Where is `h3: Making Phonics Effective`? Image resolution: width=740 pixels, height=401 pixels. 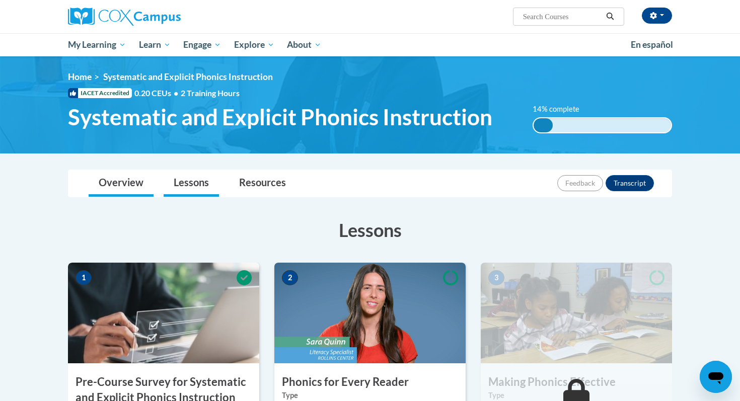 h3: Making Phonics Effective is located at coordinates (577, 382).